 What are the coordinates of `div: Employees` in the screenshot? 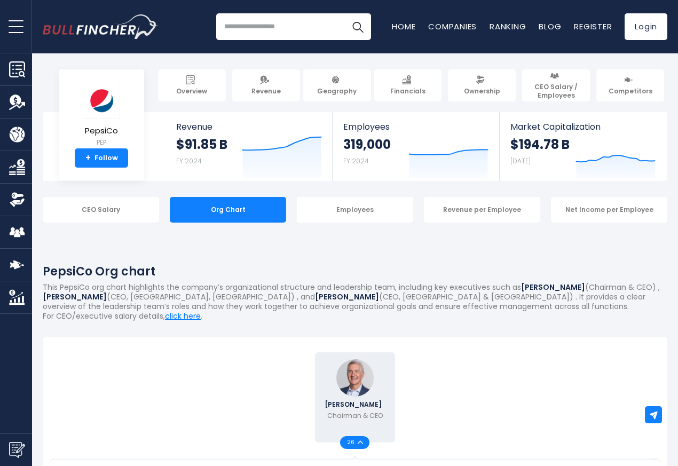 It's located at (355, 210).